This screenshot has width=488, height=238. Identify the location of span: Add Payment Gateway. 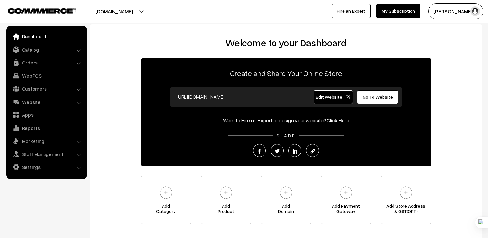
(346, 210).